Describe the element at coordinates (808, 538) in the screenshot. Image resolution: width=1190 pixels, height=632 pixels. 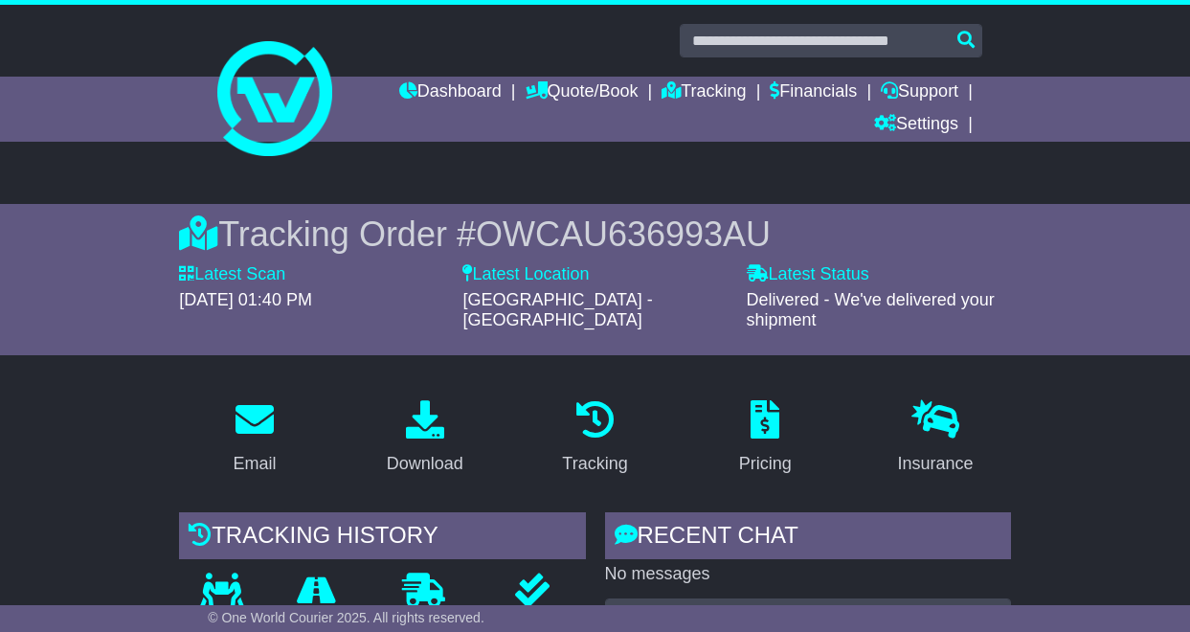
I see `div: RECENT CHAT` at that location.